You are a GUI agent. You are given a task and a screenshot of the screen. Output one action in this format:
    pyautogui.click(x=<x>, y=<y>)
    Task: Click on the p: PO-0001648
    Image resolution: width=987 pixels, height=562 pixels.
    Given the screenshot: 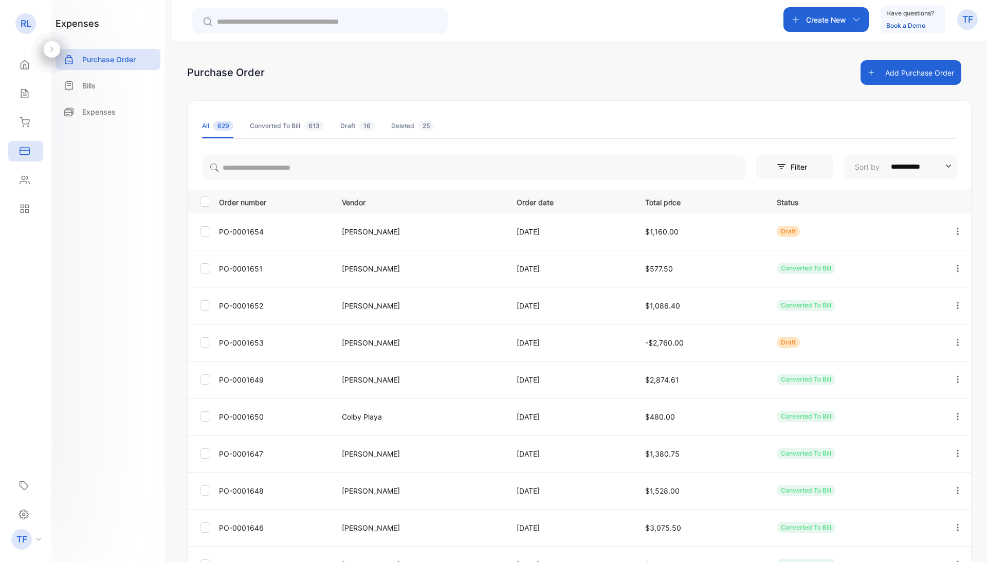 What is the action you would take?
    pyautogui.click(x=274, y=490)
    